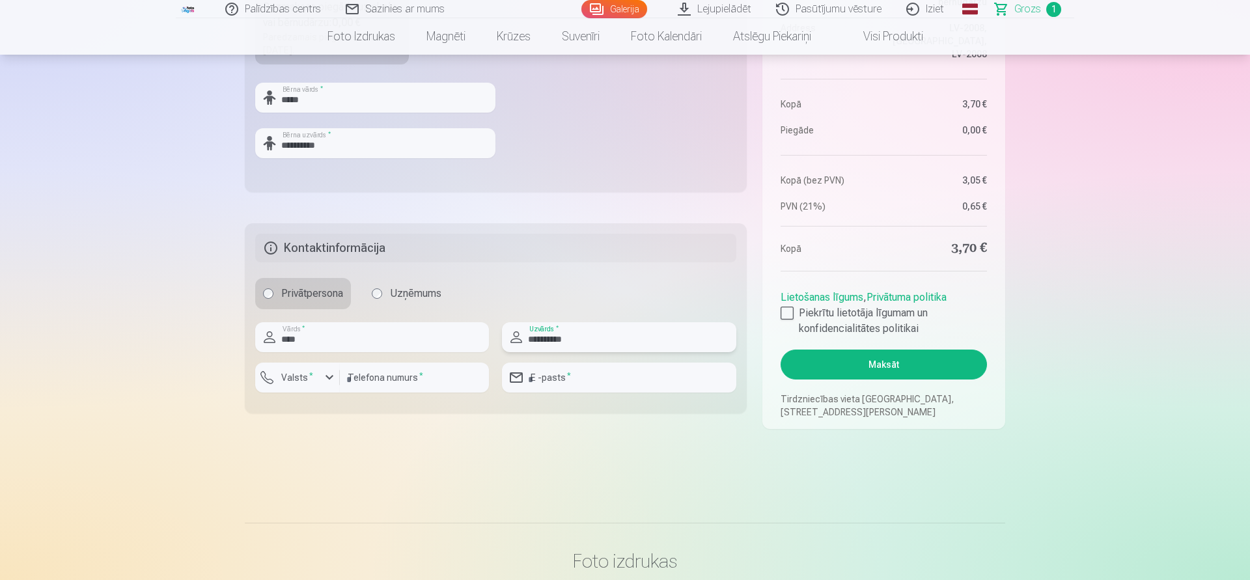  Describe the element at coordinates (361, 36) in the screenshot. I see `a: Foto izdrukas` at that location.